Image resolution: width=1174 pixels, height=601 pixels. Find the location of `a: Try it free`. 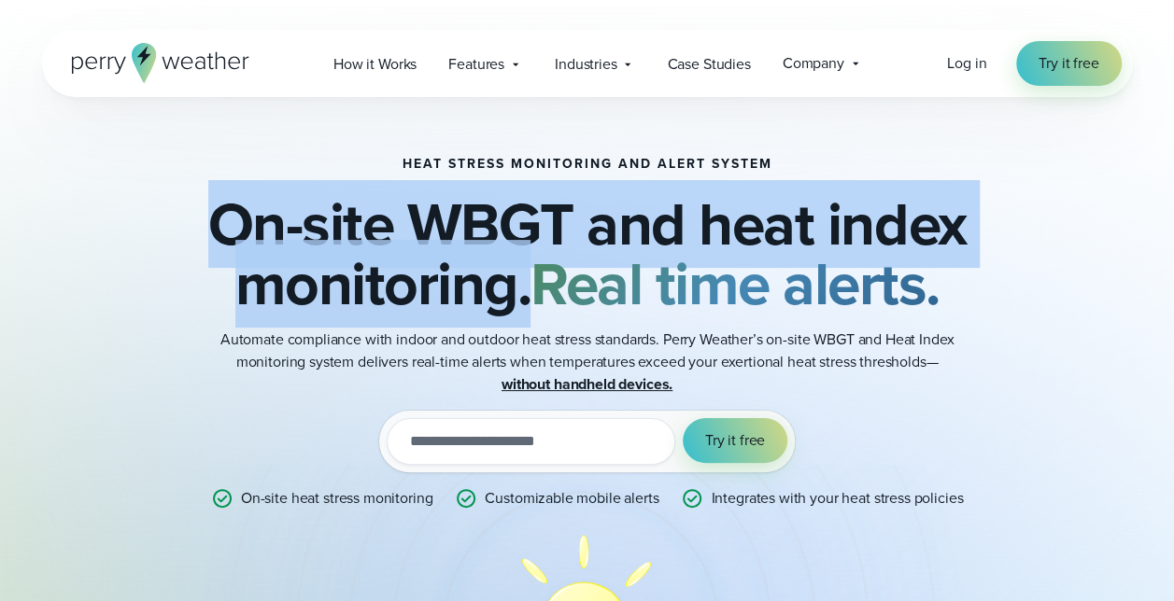

a: Try it free is located at coordinates (1068, 64).